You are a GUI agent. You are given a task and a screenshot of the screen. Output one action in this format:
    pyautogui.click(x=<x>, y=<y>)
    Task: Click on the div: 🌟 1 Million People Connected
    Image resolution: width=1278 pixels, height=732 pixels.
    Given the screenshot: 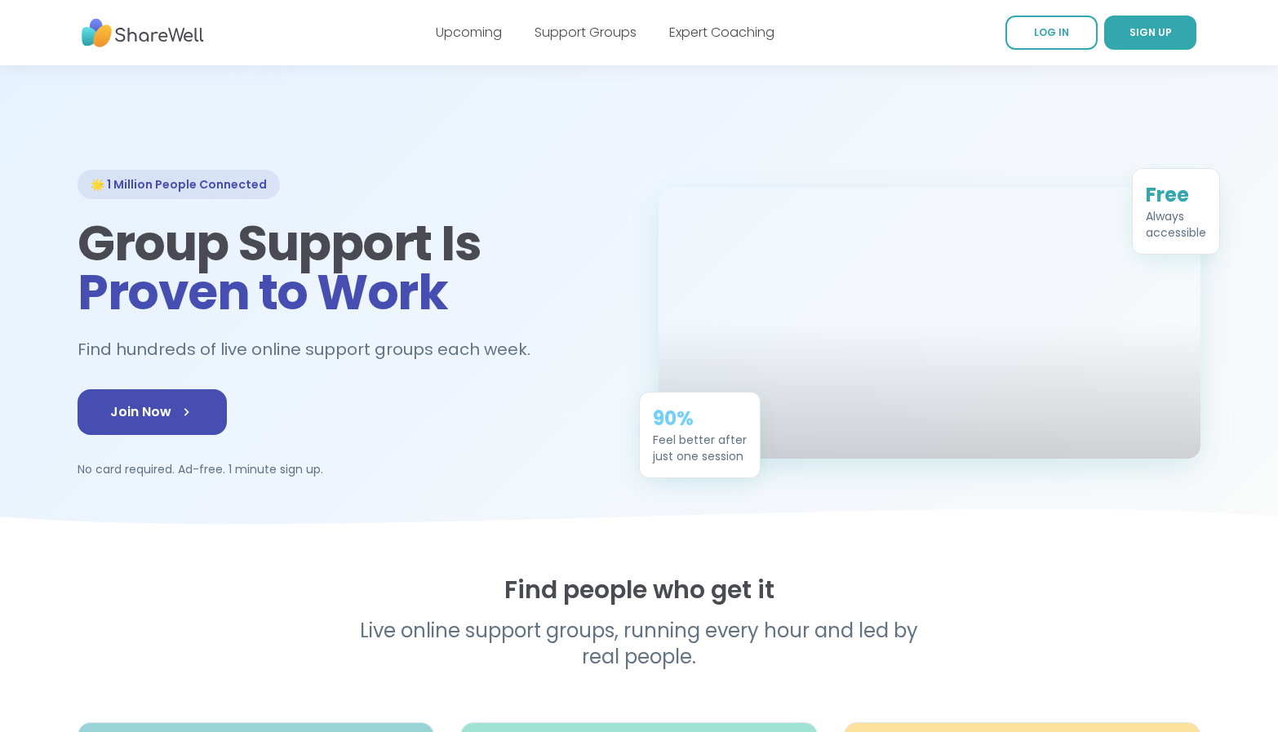 What is the action you would take?
    pyautogui.click(x=179, y=184)
    